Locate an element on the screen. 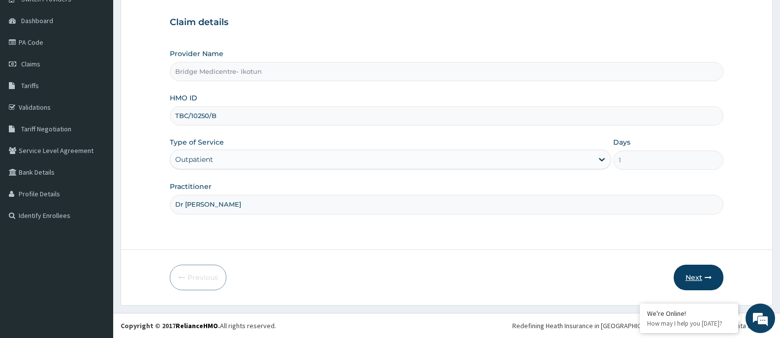 This screenshot has width=780, height=338. span: Dashboard is located at coordinates (37, 21).